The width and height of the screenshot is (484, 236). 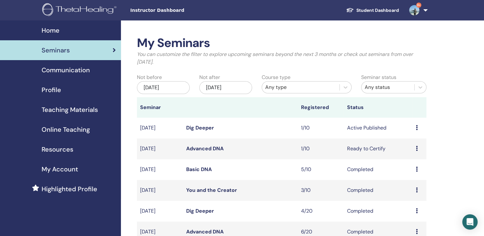 What do you see at coordinates (377, 128) in the screenshot?
I see `td: Active Published` at bounding box center [377, 128].